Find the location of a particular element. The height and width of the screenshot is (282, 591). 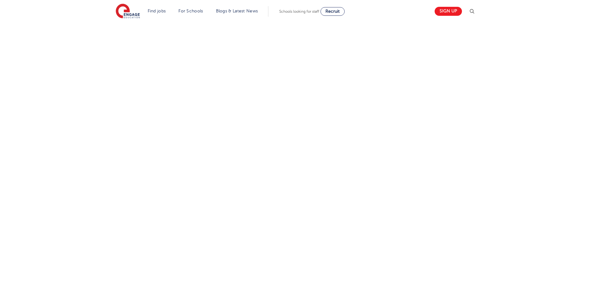

a: Find jobs is located at coordinates (157, 11).